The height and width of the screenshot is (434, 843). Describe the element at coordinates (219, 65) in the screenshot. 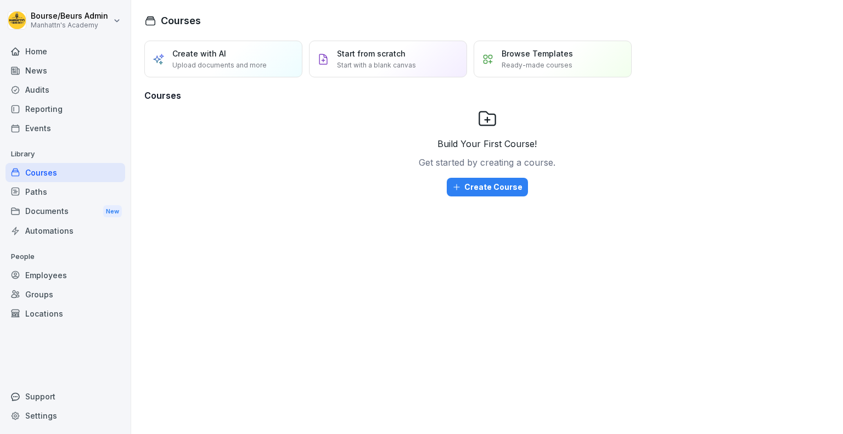

I see `p: Upload documents and more` at that location.